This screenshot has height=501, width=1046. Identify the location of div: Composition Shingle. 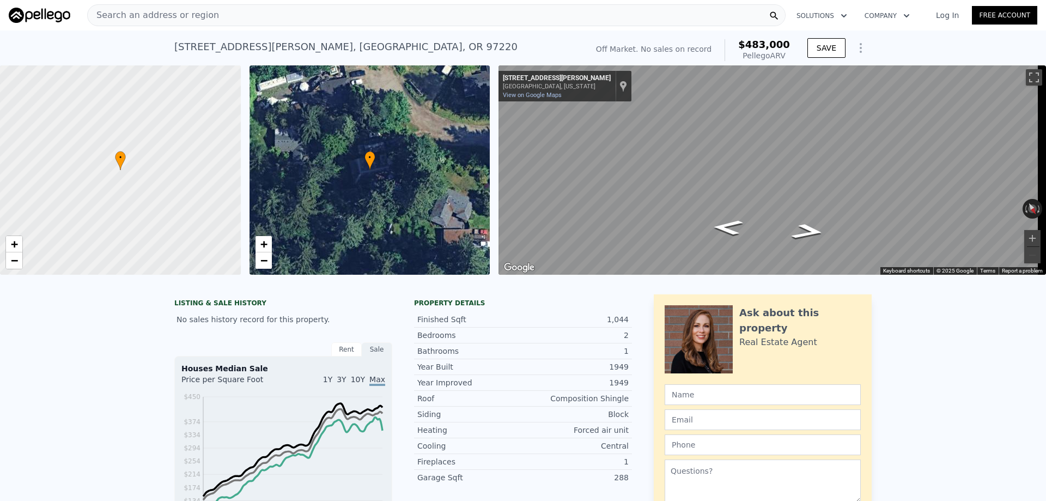
(576, 398).